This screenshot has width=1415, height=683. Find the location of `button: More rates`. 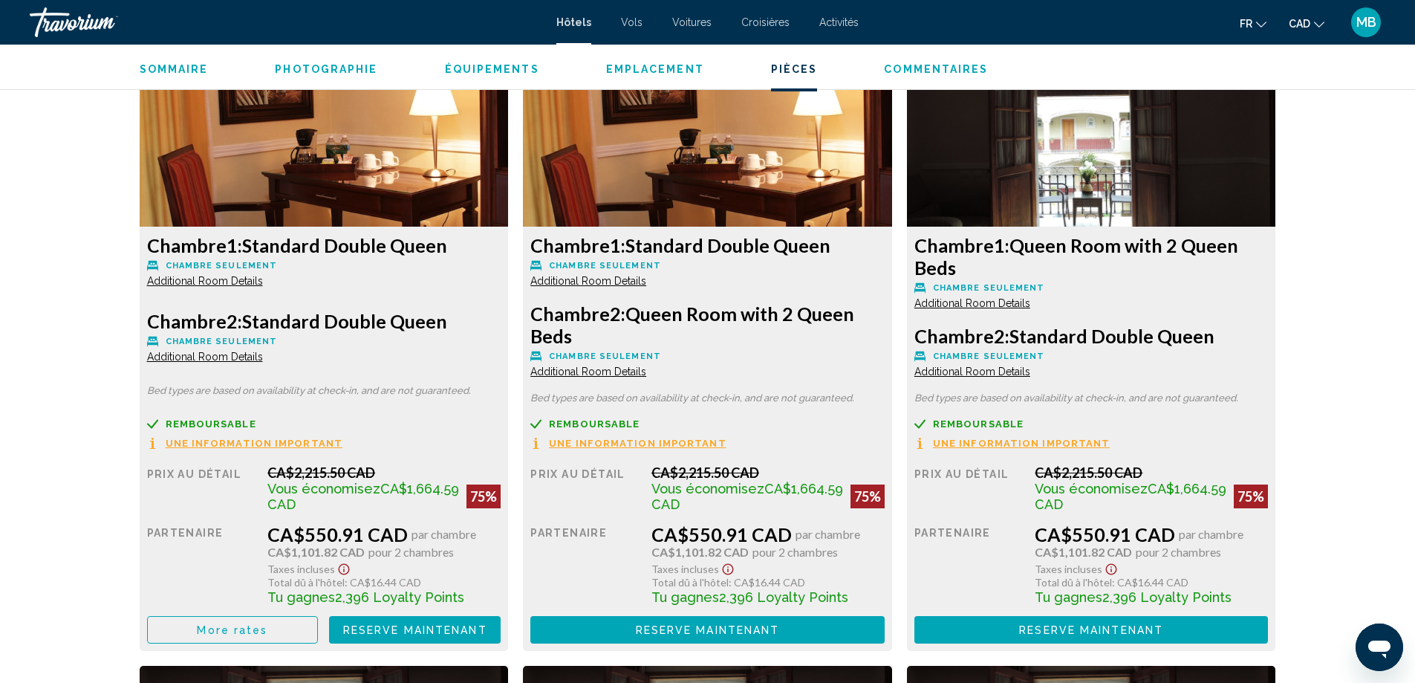

button: More rates is located at coordinates (233, 629).